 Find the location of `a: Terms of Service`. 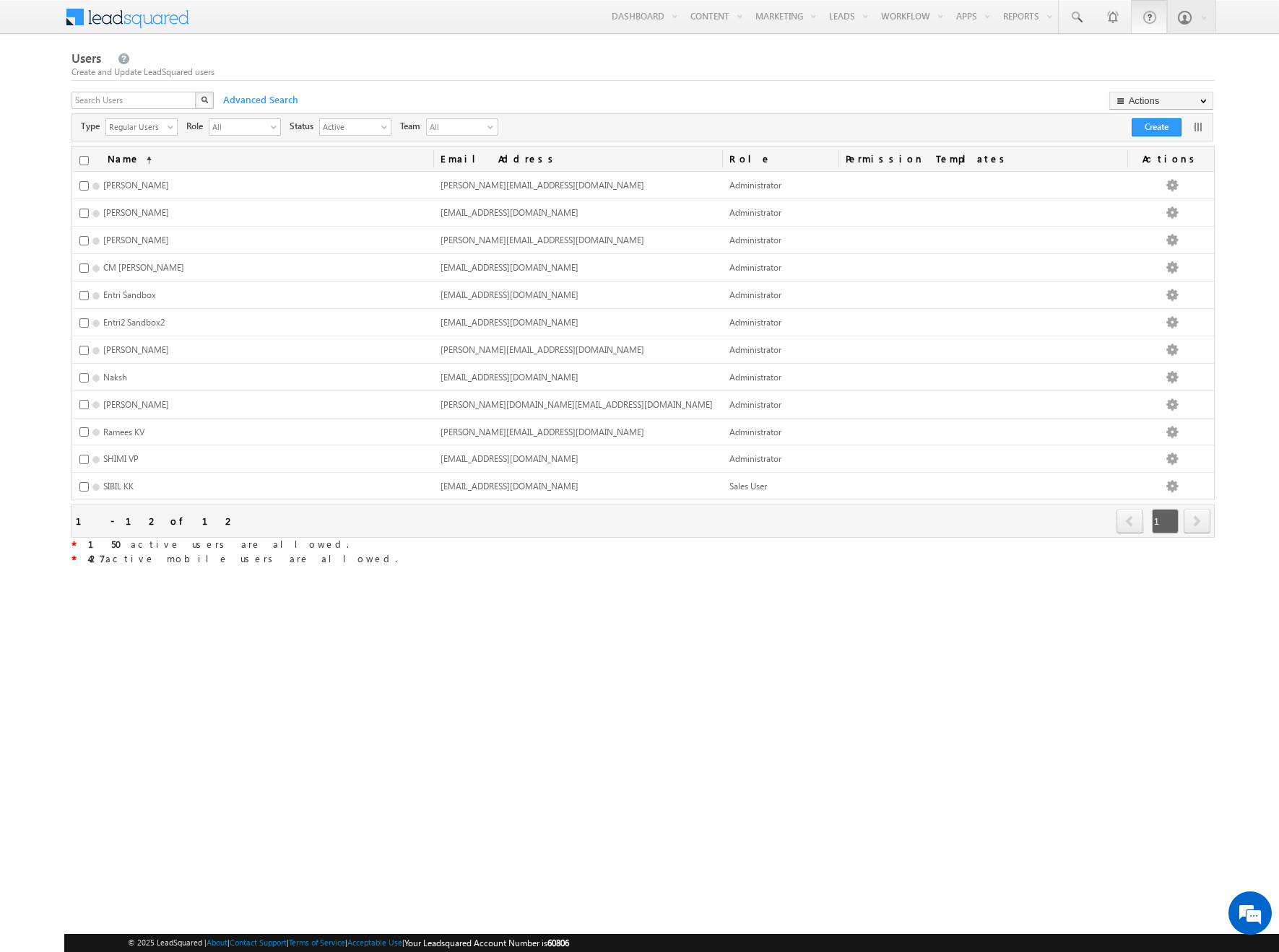

a: Terms of Service is located at coordinates (317, 942).